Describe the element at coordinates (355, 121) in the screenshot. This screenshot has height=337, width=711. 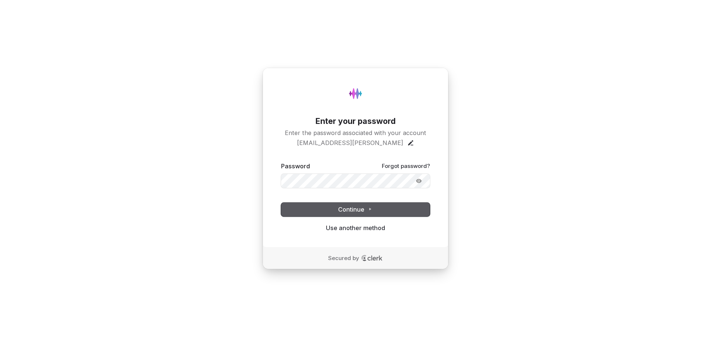
I see `h1: Enter your password` at that location.